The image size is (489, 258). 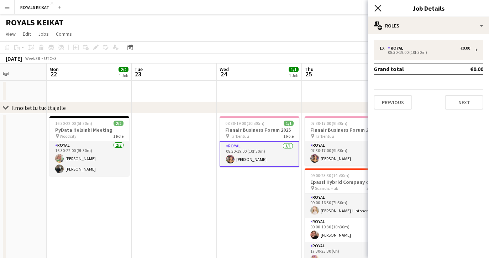 I want to click on td: Grand total, so click(x=412, y=69).